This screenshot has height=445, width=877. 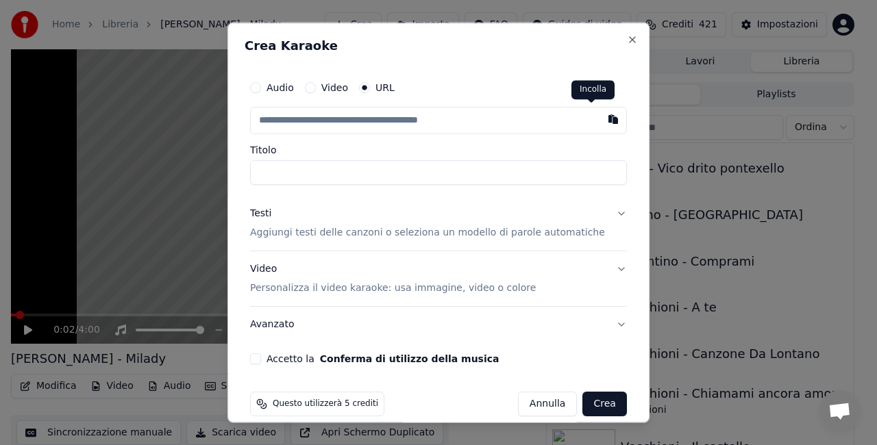 What do you see at coordinates (428, 232) in the screenshot?
I see `p: Aggiungi testi delle canzoni o seleziona un modello di parole automatiche` at bounding box center [428, 232].